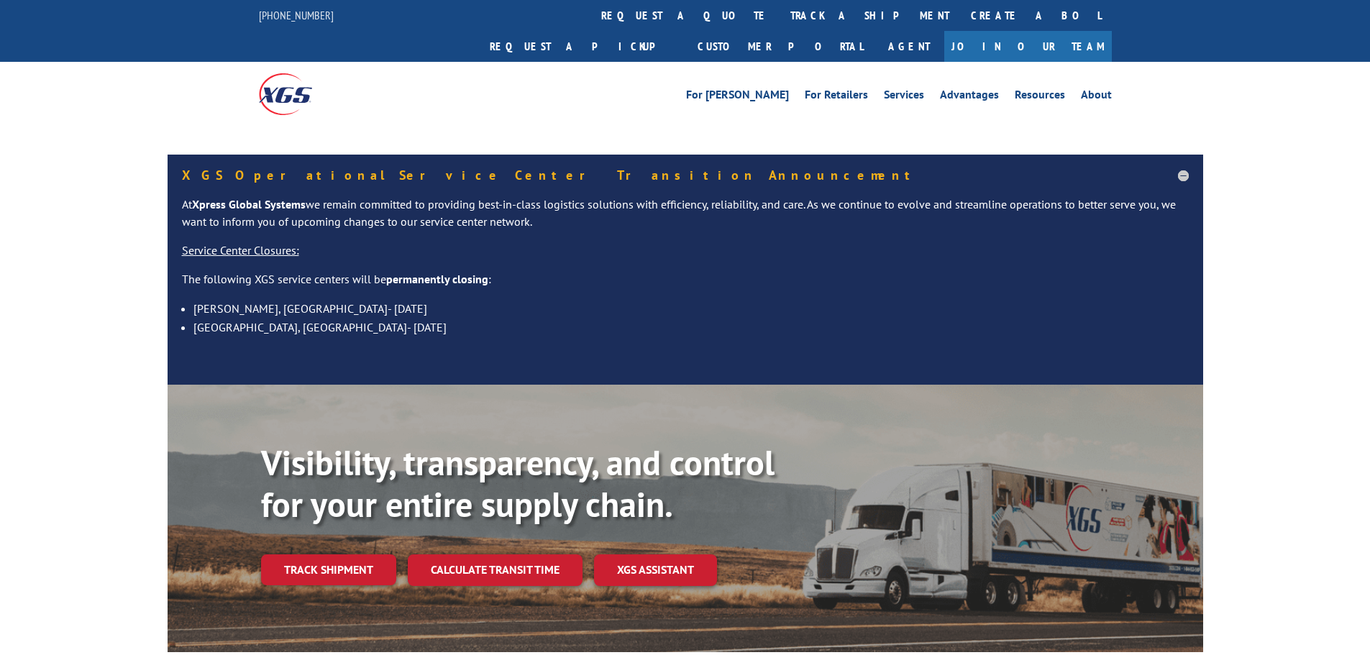 This screenshot has width=1370, height=655. I want to click on a: Track shipment, so click(329, 569).